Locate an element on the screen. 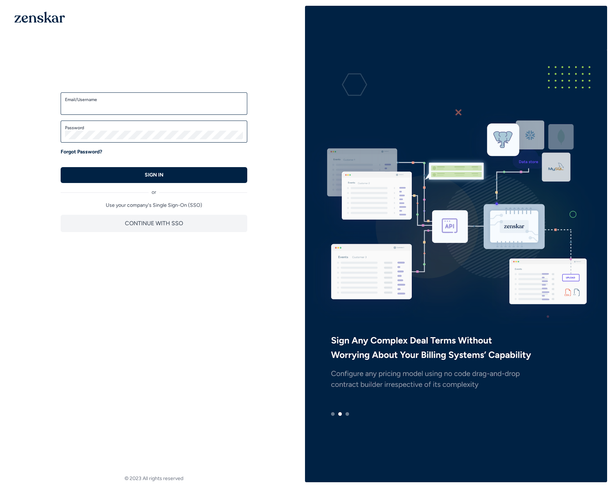  img: 1OGAJ2xQqyY4LXKgY66KYq0eOWRCkrZdAb3gUhuVAqdWPZE9SRJmCz+oDMSn4zDLXe31Ii730ItAGKgCKgCCgCikA4Av8PJUP... is located at coordinates (40, 17).